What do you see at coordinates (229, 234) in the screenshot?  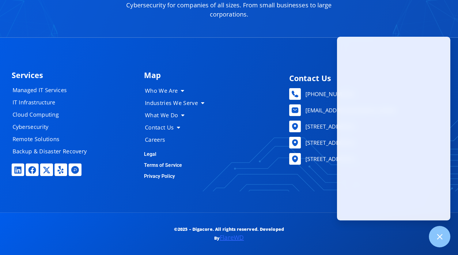 I see `p: ©2025 – Digacore. All rights reserved. Developed By` at bounding box center [229, 234].